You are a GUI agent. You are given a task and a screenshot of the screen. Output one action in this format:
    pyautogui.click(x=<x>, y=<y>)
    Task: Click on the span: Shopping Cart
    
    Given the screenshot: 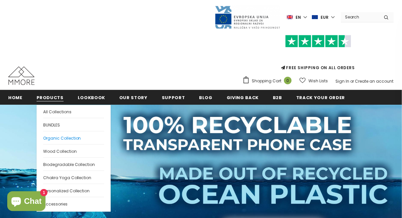 What is the action you would take?
    pyautogui.click(x=266, y=81)
    